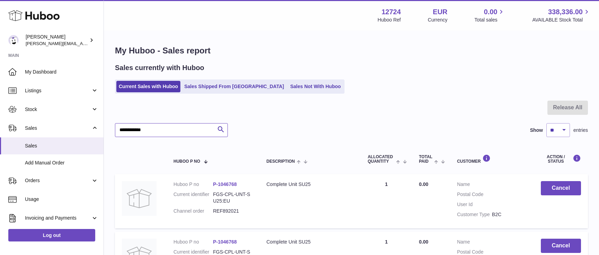 Image resolution: width=599 pixels, height=255 pixels. Describe the element at coordinates (474, 214) in the screenshot. I see `dt: Customer Type` at that location.